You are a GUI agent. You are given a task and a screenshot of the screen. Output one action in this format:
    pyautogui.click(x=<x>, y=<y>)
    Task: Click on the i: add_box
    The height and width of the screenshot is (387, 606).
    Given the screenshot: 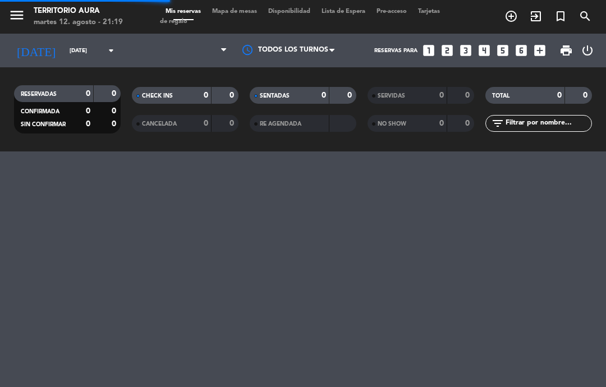 What is the action you would take?
    pyautogui.click(x=540, y=51)
    